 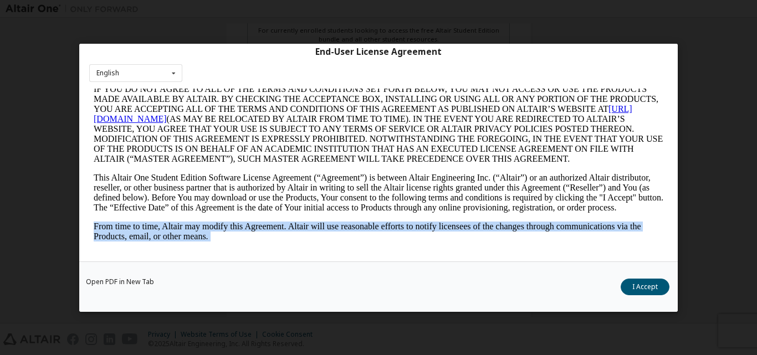 I want to click on div: End-User License Agreement, so click(x=378, y=52).